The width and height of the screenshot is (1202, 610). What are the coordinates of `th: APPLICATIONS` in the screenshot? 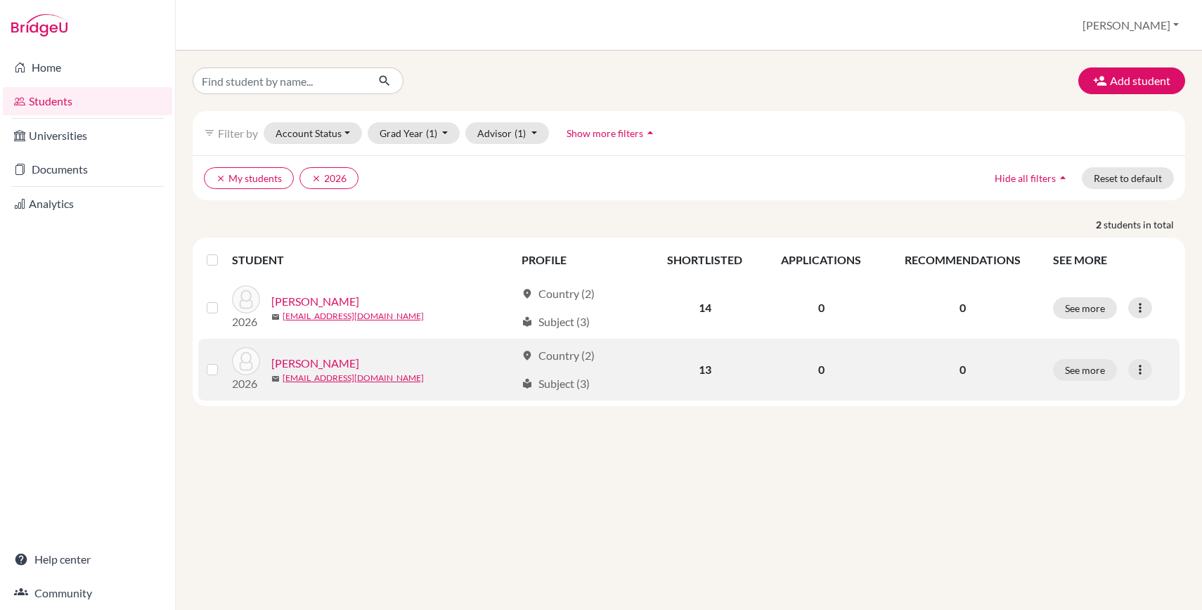 It's located at (821, 260).